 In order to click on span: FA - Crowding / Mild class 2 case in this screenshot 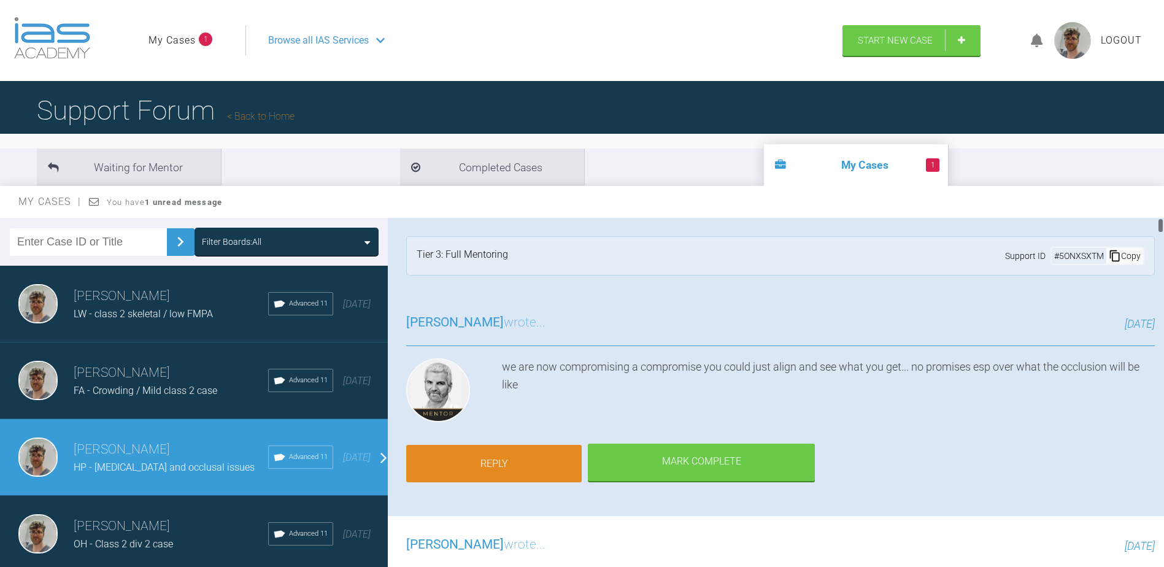, I will do `click(145, 390)`.